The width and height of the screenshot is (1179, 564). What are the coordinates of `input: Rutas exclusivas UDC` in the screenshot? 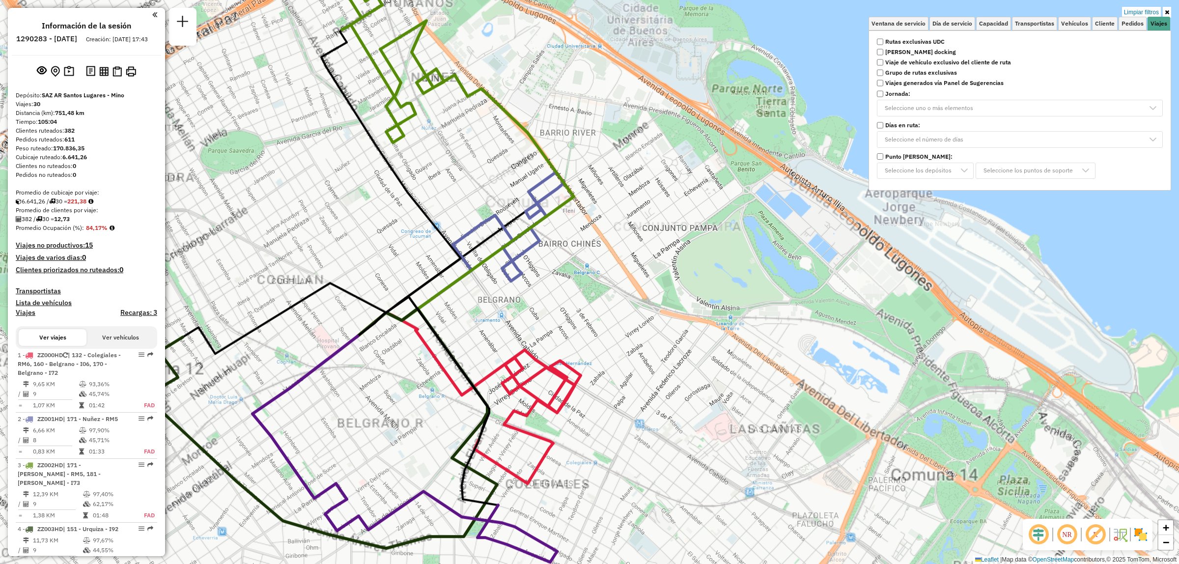 It's located at (880, 42).